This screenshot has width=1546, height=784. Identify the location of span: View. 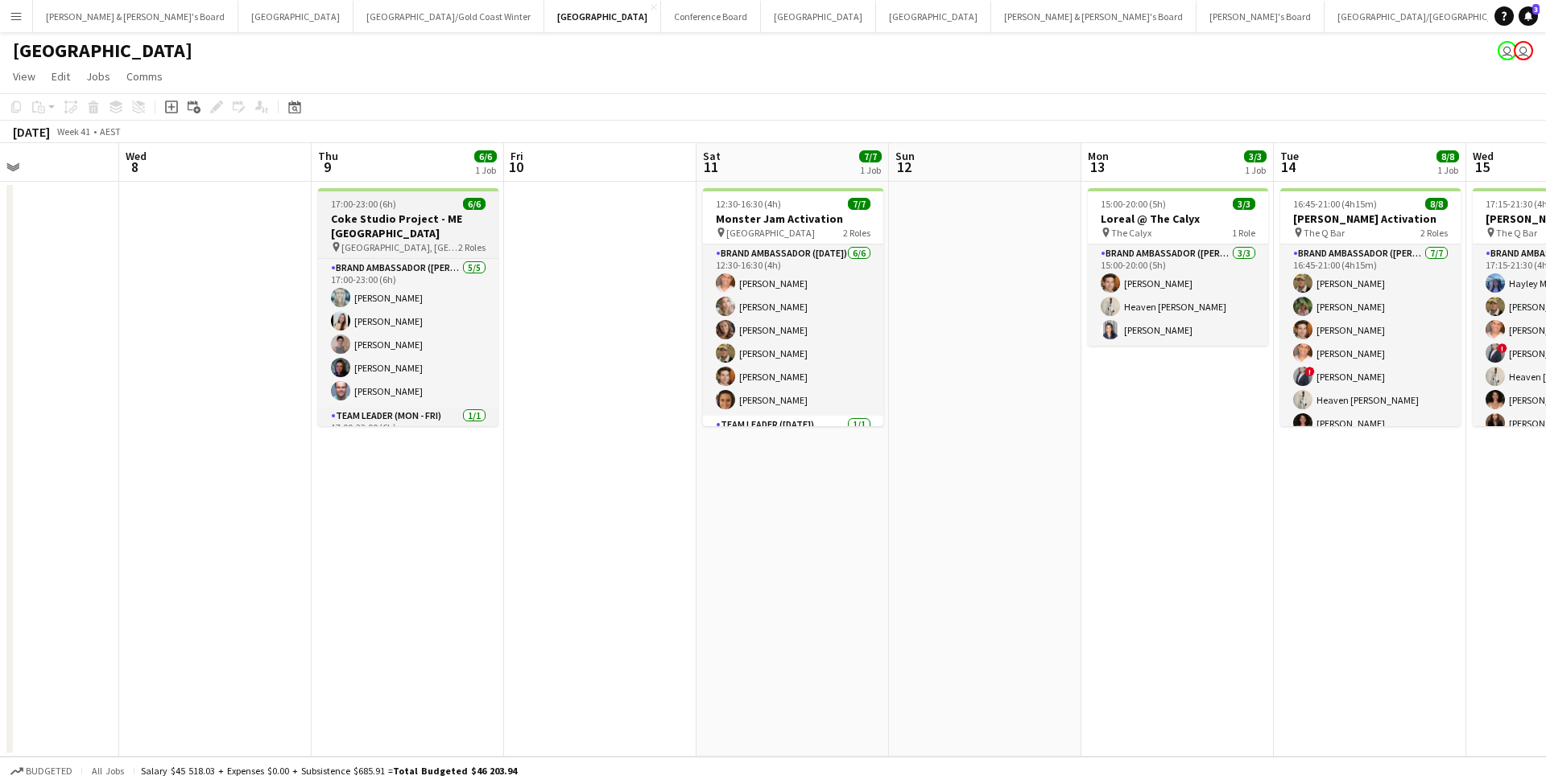
(24, 77).